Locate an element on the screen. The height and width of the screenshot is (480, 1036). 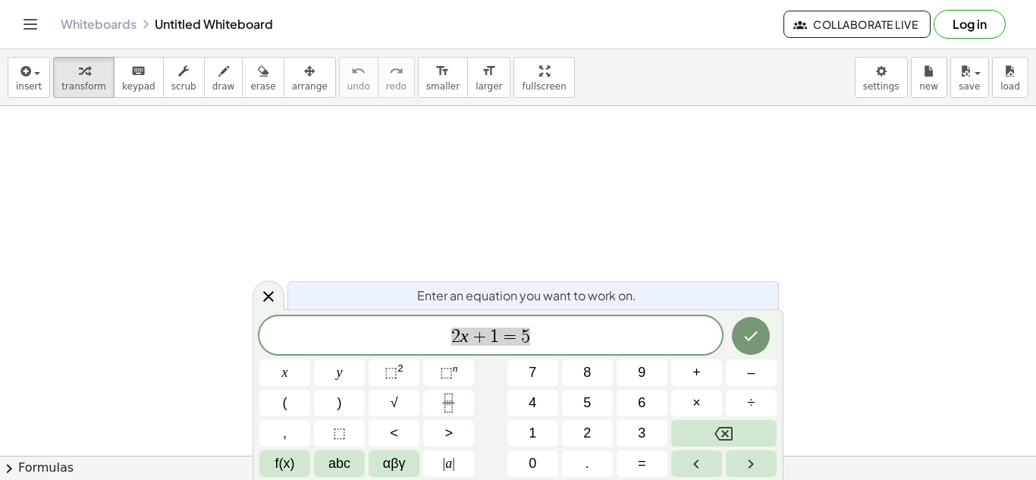
button: Times is located at coordinates (697, 403).